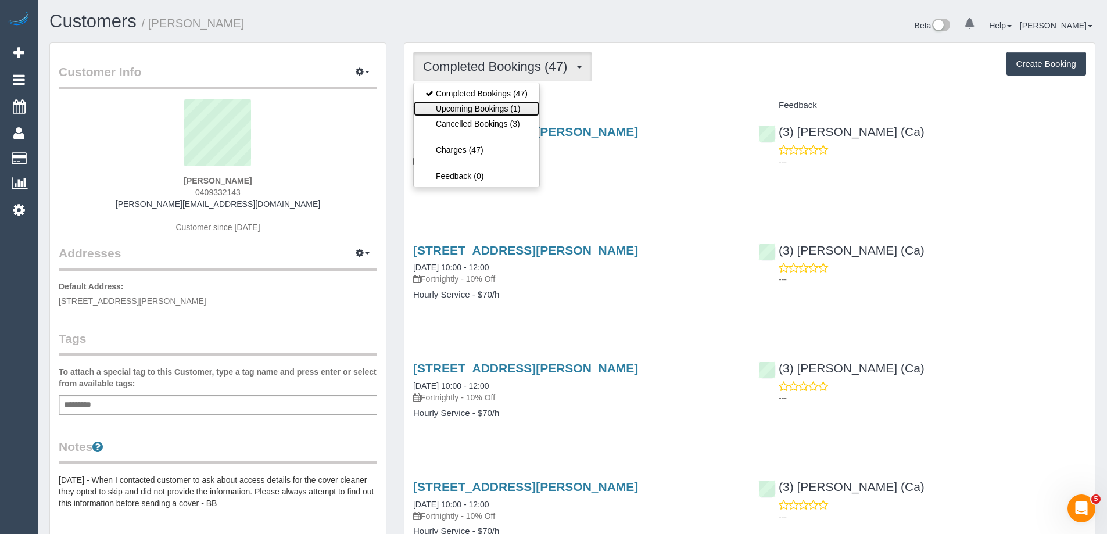  I want to click on a: Charges (47), so click(477, 150).